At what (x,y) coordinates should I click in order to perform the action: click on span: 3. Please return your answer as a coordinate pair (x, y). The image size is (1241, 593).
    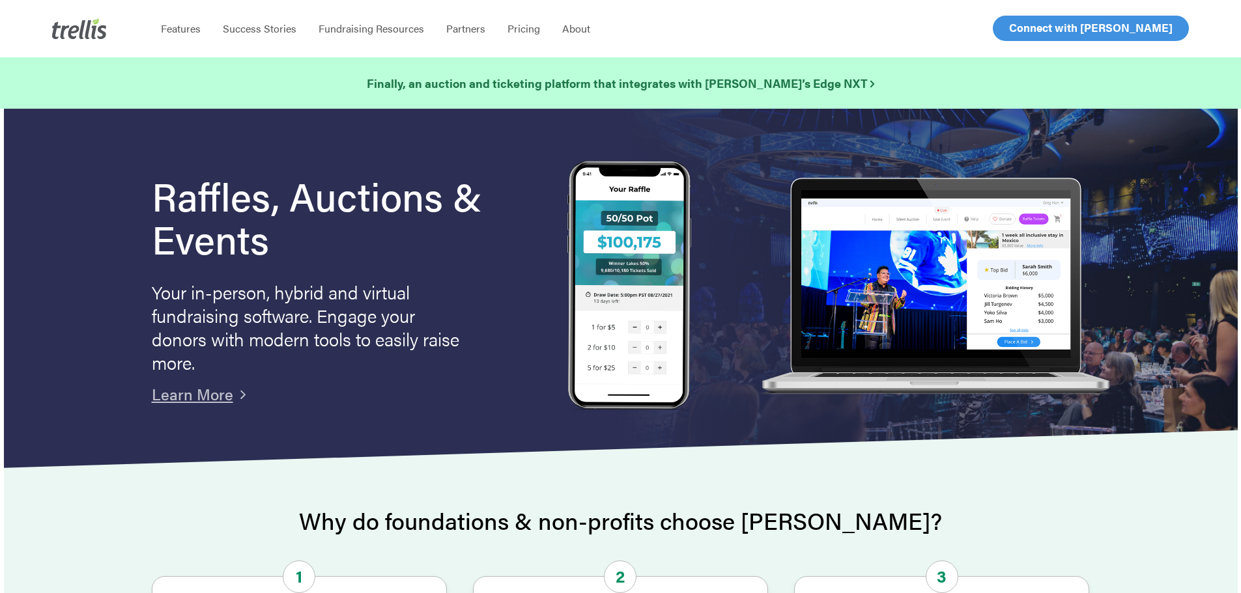
    Looking at the image, I should click on (942, 577).